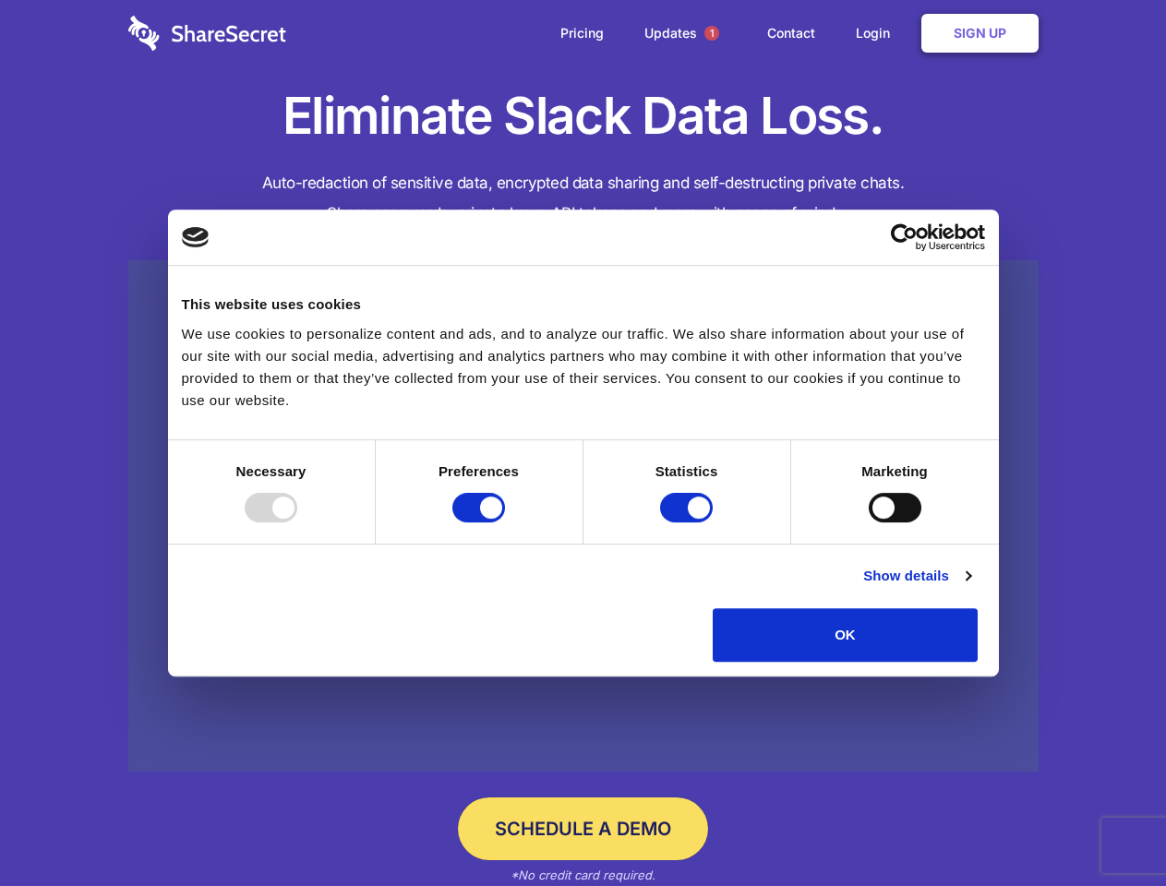 The image size is (1166, 886). What do you see at coordinates (582, 875) in the screenshot?
I see `em: *No credit card required.` at bounding box center [582, 875].